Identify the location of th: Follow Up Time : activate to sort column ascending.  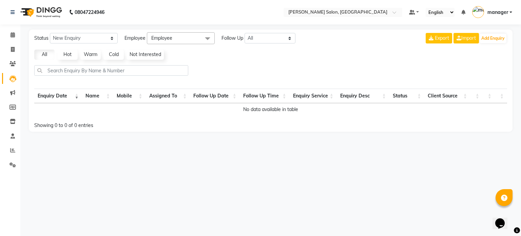
(264, 96).